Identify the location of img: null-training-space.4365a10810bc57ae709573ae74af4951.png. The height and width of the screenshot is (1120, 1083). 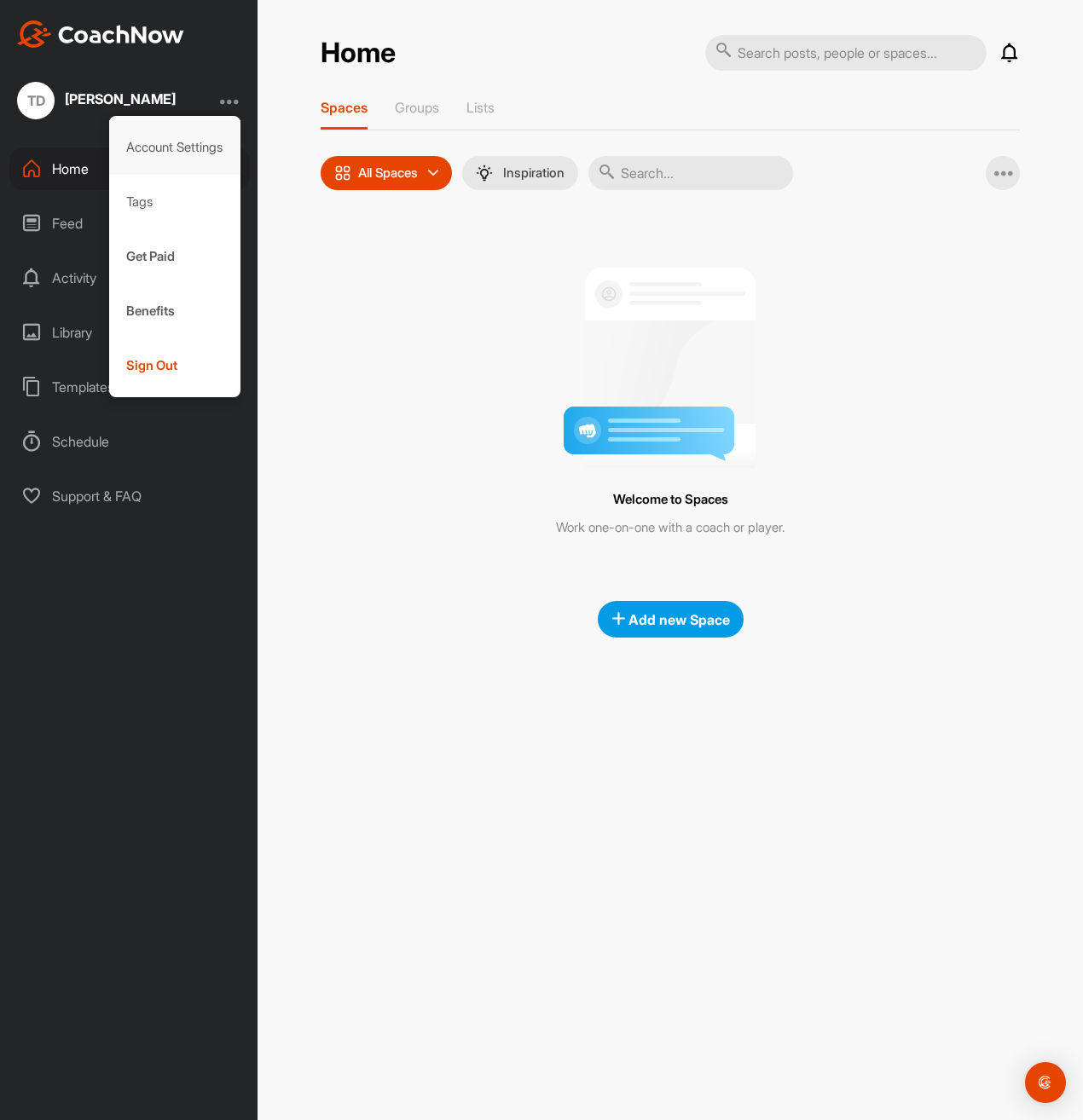
(671, 361).